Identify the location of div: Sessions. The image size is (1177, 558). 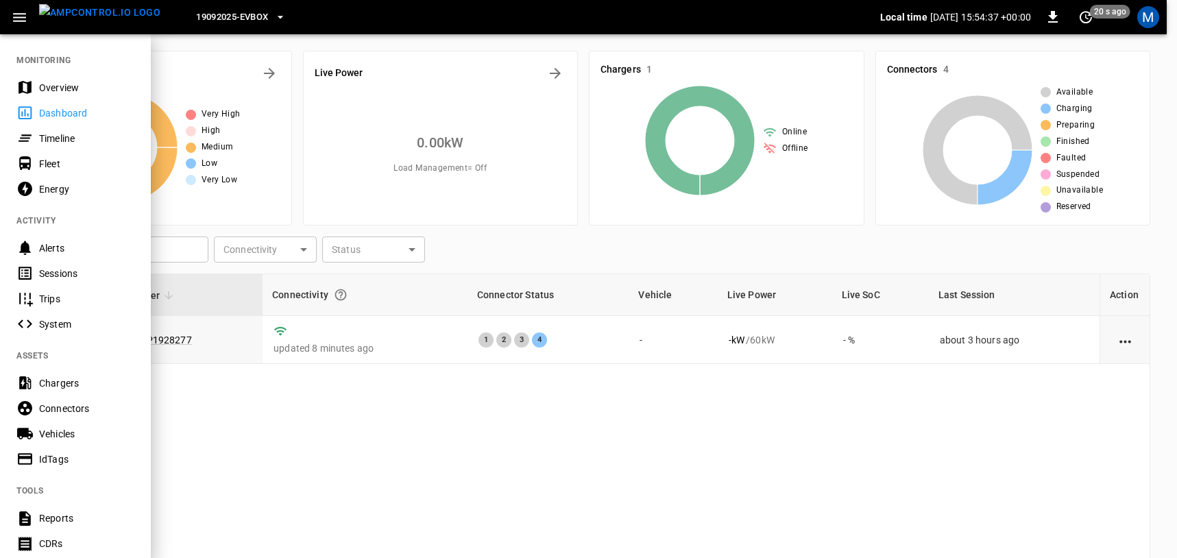
(86, 273).